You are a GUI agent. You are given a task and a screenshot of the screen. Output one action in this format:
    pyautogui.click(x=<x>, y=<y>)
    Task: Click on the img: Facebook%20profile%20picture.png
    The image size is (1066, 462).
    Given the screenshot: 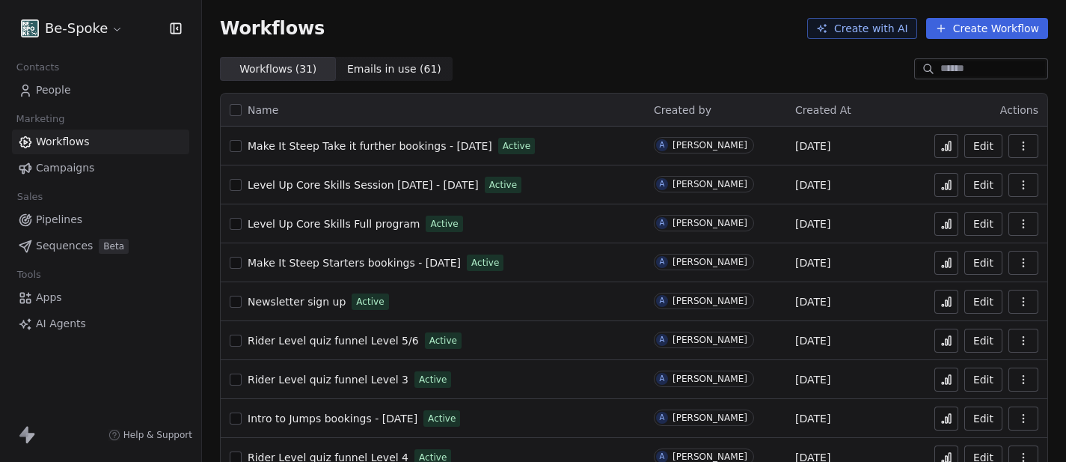 What is the action you would take?
    pyautogui.click(x=30, y=28)
    